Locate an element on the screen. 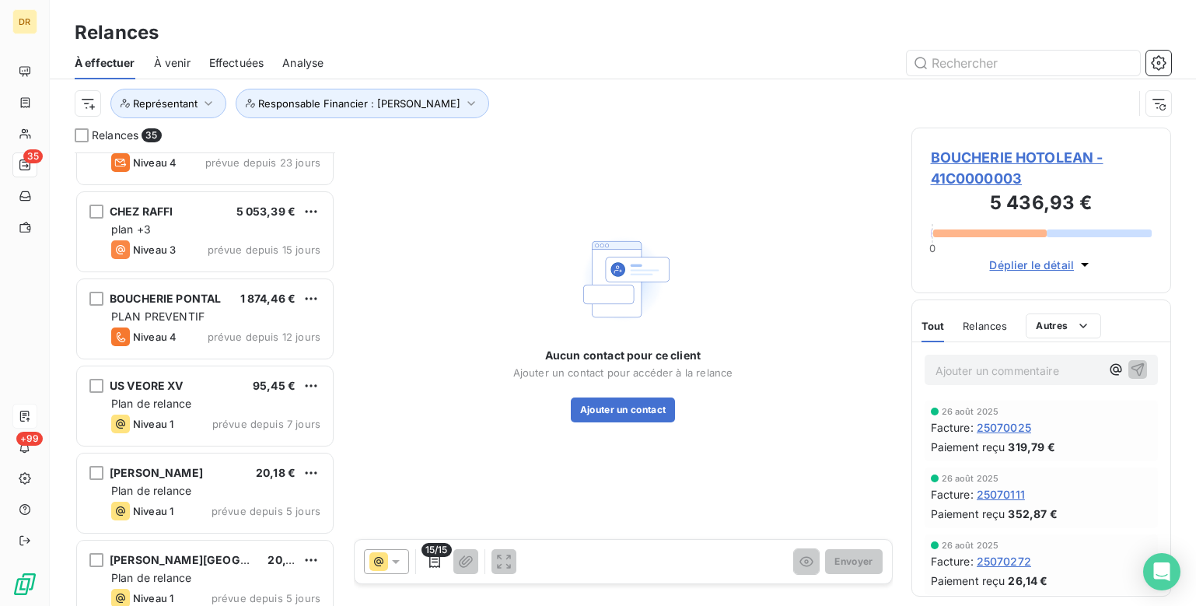  span: À effectuer is located at coordinates (105, 63).